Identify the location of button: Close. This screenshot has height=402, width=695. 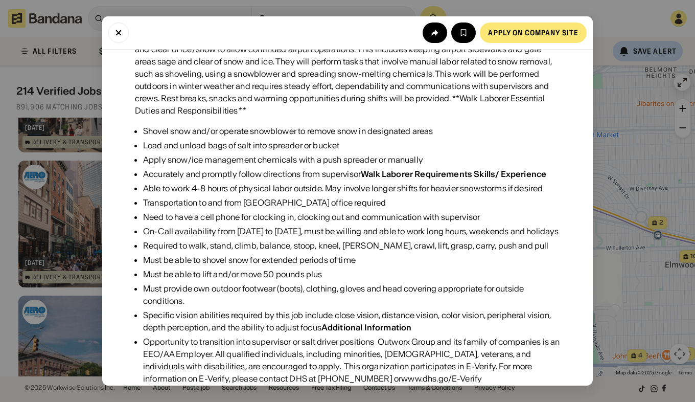
(119, 33).